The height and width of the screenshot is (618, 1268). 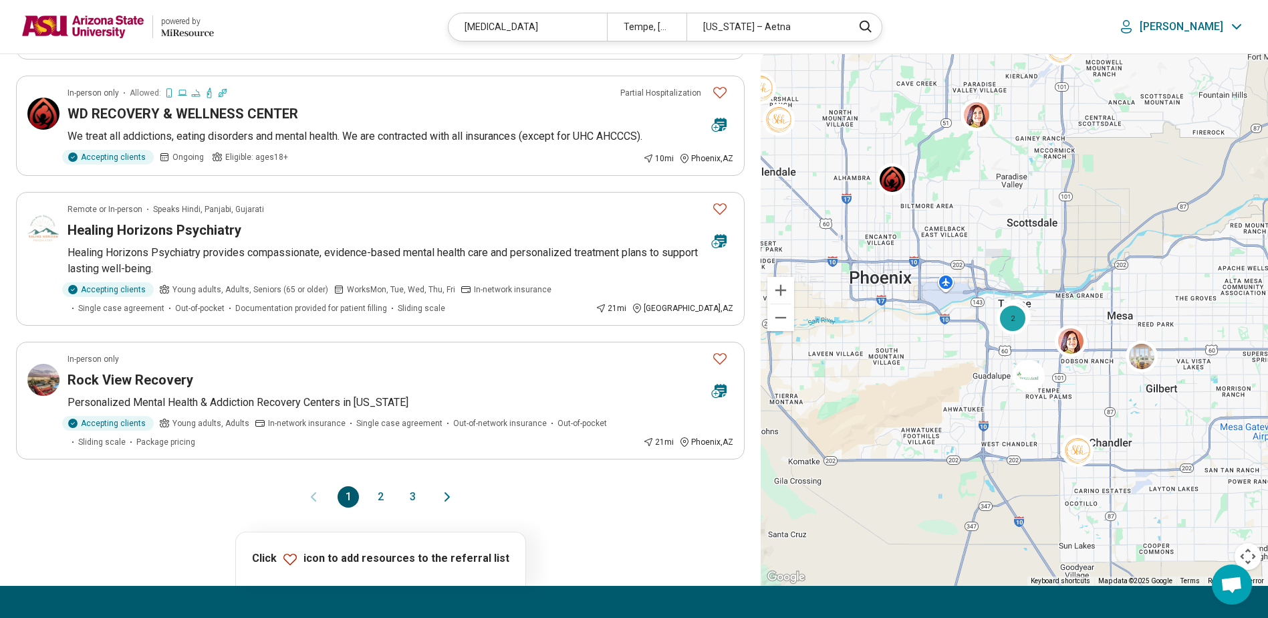 What do you see at coordinates (786, 577) in the screenshot?
I see `img: Google` at bounding box center [786, 577].